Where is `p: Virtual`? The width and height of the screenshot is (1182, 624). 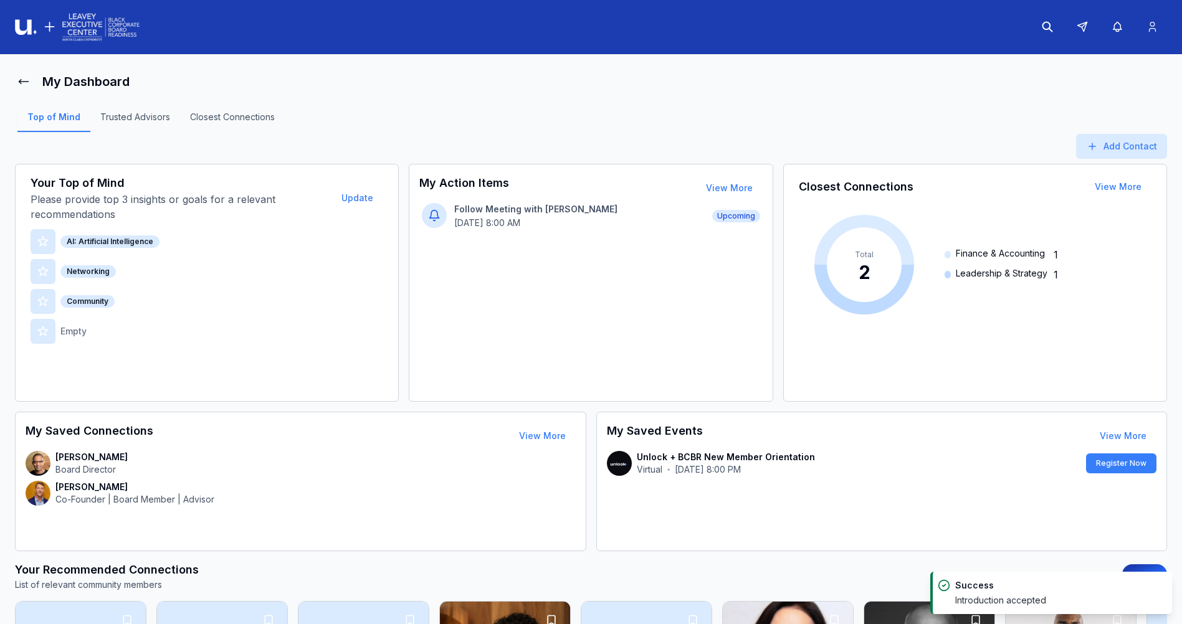 p: Virtual is located at coordinates (649, 470).